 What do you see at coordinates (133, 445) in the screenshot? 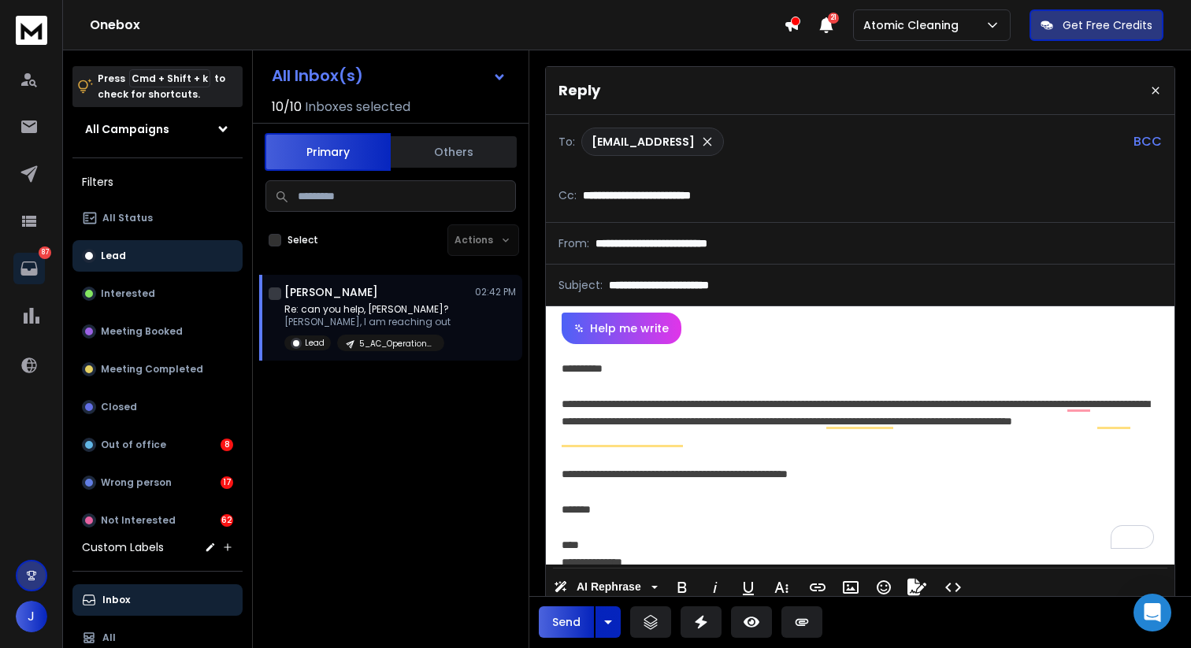
I see `p: Out of office` at bounding box center [133, 445].